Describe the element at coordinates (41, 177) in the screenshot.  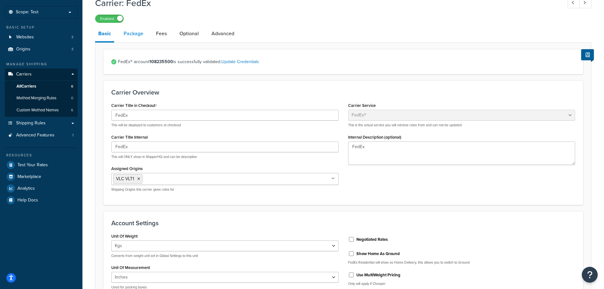
I see `a: Marketplace` at that location.